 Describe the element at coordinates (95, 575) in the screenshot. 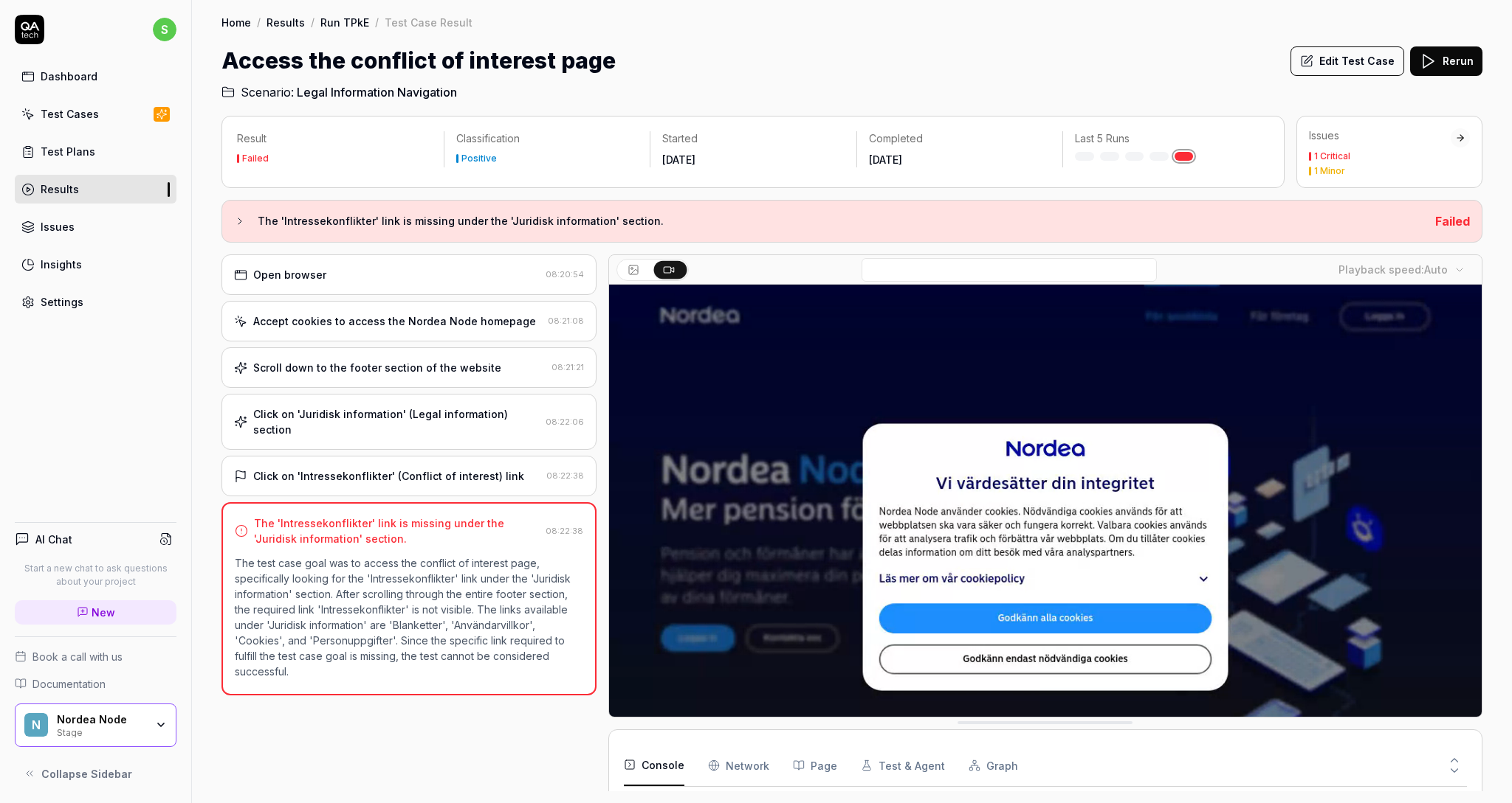

I see `p: Start a new chat to ask questions about your project` at that location.